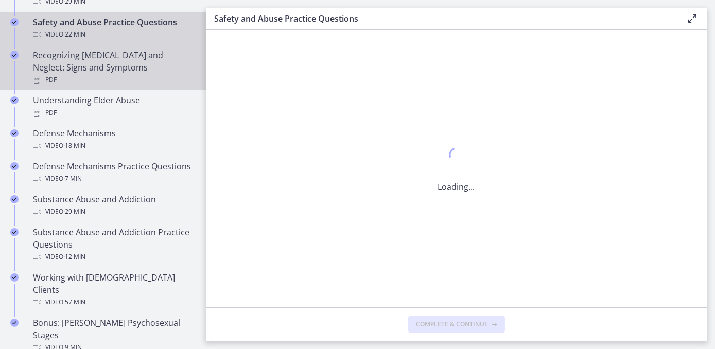 The width and height of the screenshot is (715, 349). Describe the element at coordinates (73, 179) in the screenshot. I see `span: · 7 min` at that location.